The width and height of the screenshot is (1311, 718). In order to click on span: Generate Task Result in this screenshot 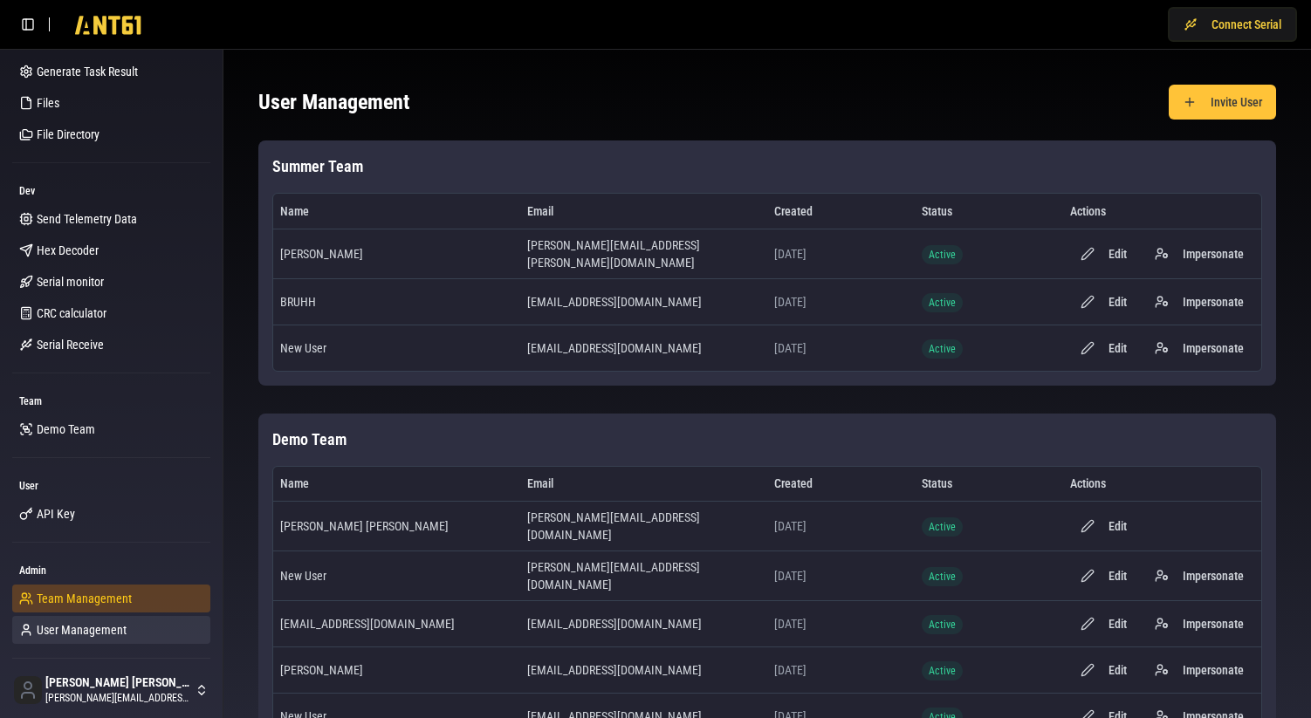, I will do `click(87, 72)`.